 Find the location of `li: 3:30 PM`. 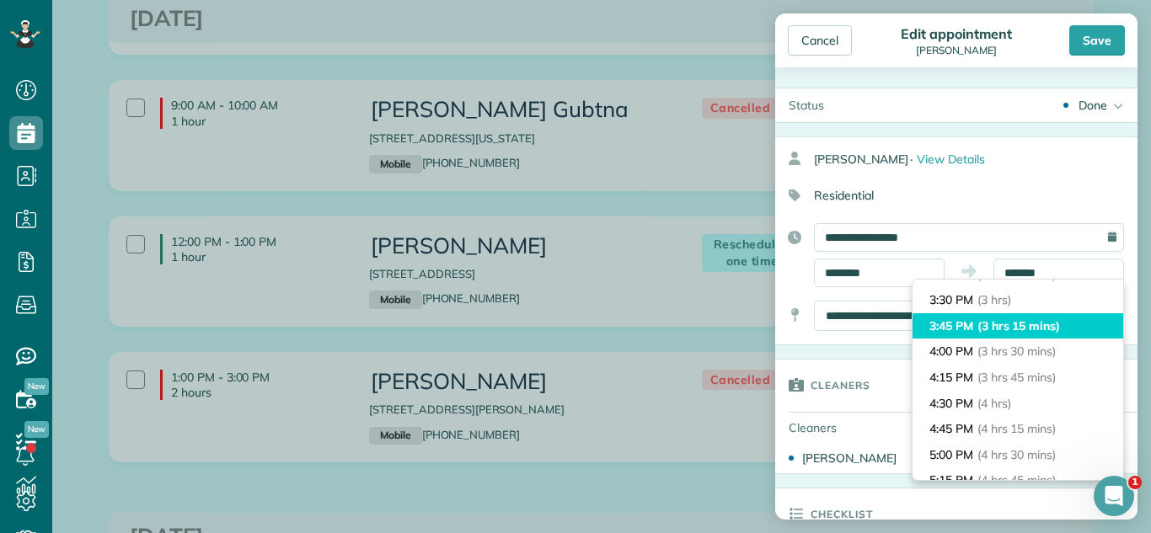

li: 3:30 PM is located at coordinates (1018, 300).